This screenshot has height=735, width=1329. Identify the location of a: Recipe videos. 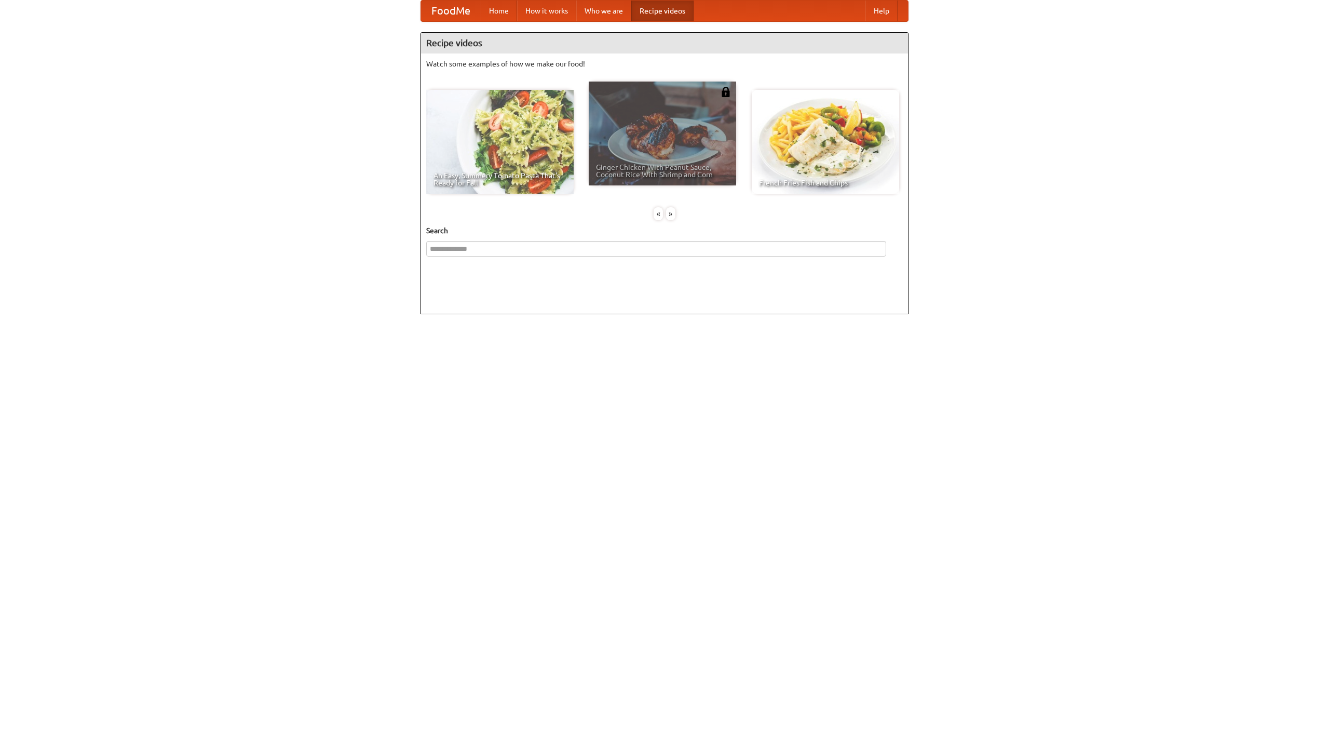
(663, 11).